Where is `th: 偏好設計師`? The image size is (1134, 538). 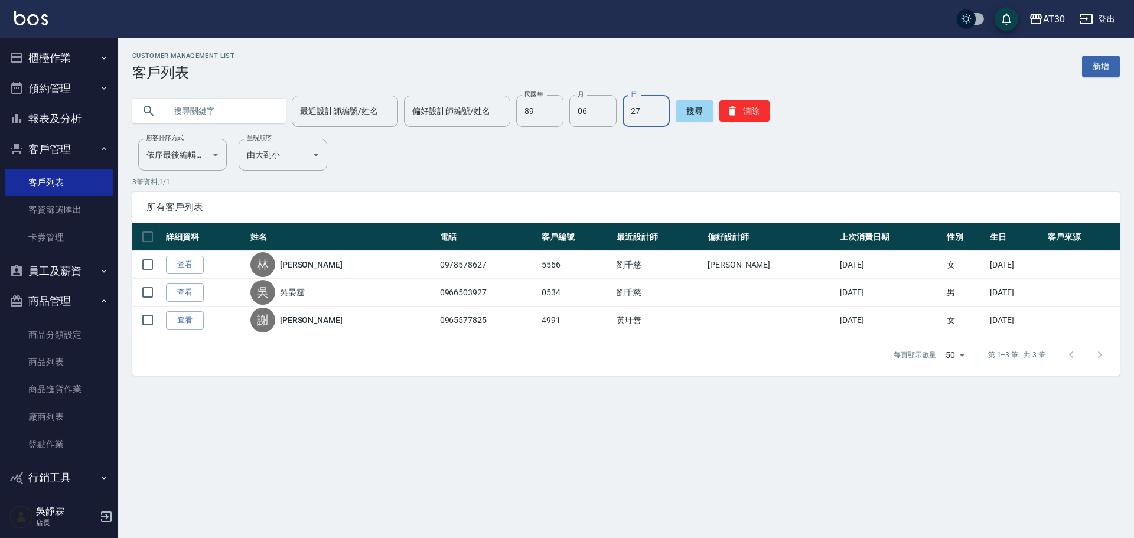 th: 偏好設計師 is located at coordinates (771, 237).